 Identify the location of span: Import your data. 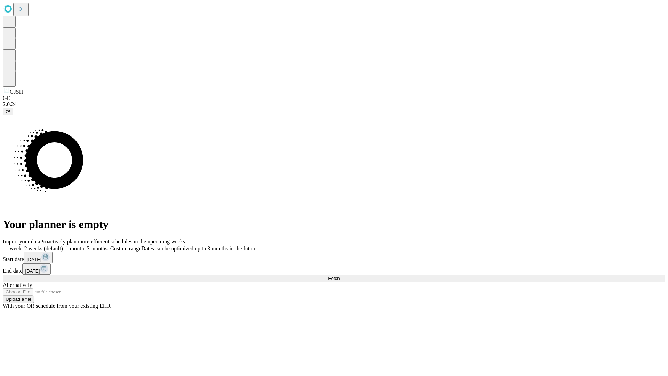
(22, 241).